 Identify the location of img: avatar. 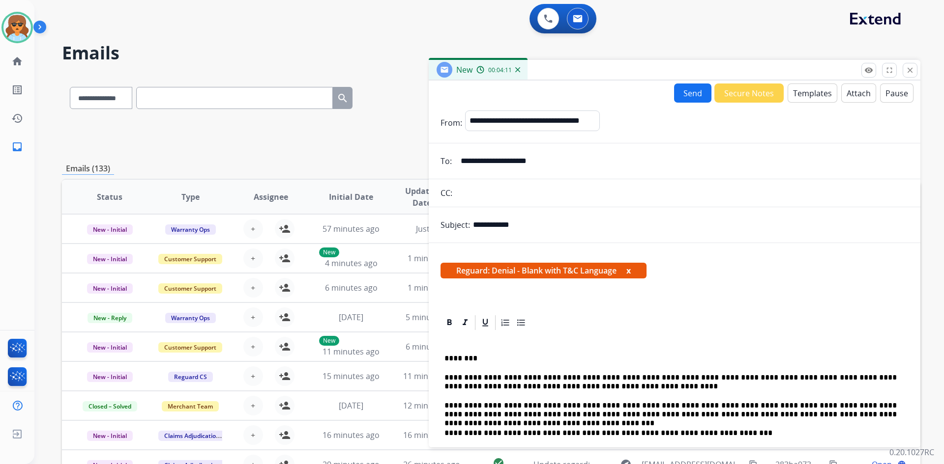
(17, 28).